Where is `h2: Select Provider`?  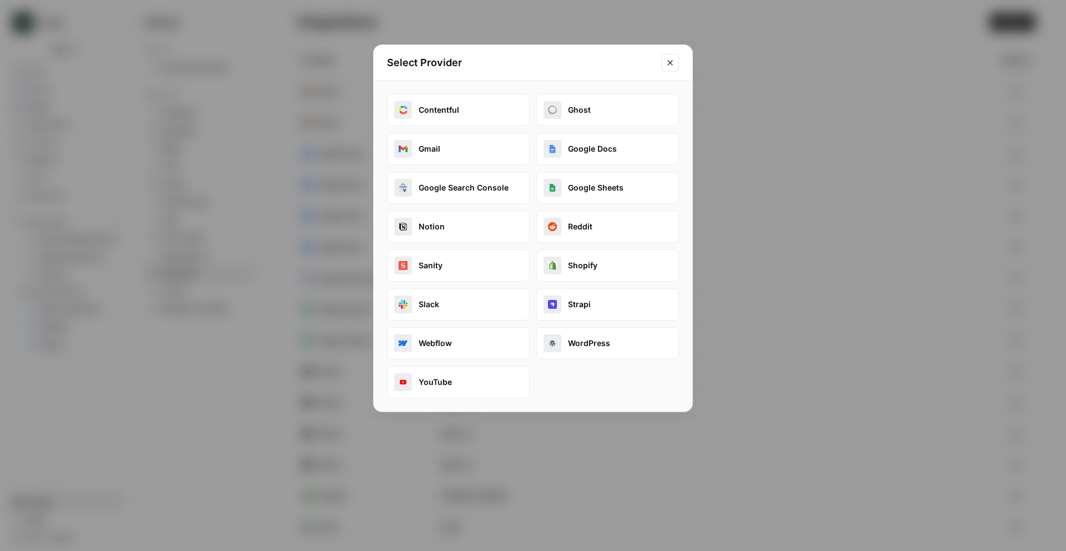
h2: Select Provider is located at coordinates (521, 63).